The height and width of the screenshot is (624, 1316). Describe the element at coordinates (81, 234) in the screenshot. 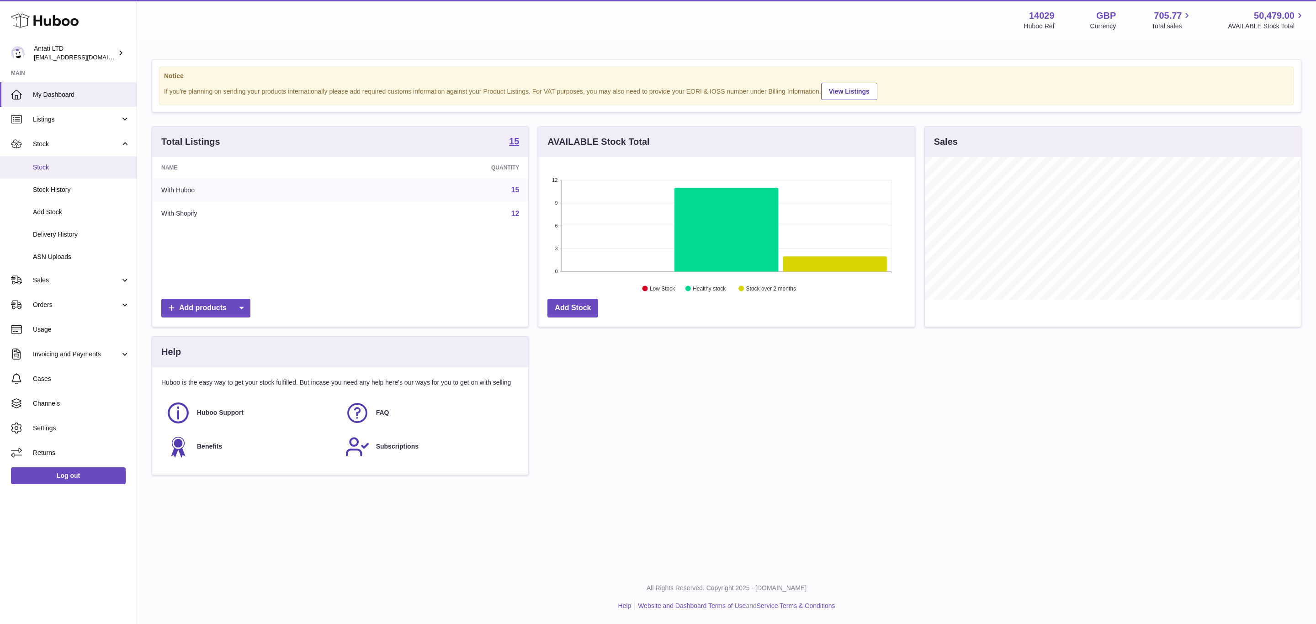

I see `span: Delivery History` at that location.